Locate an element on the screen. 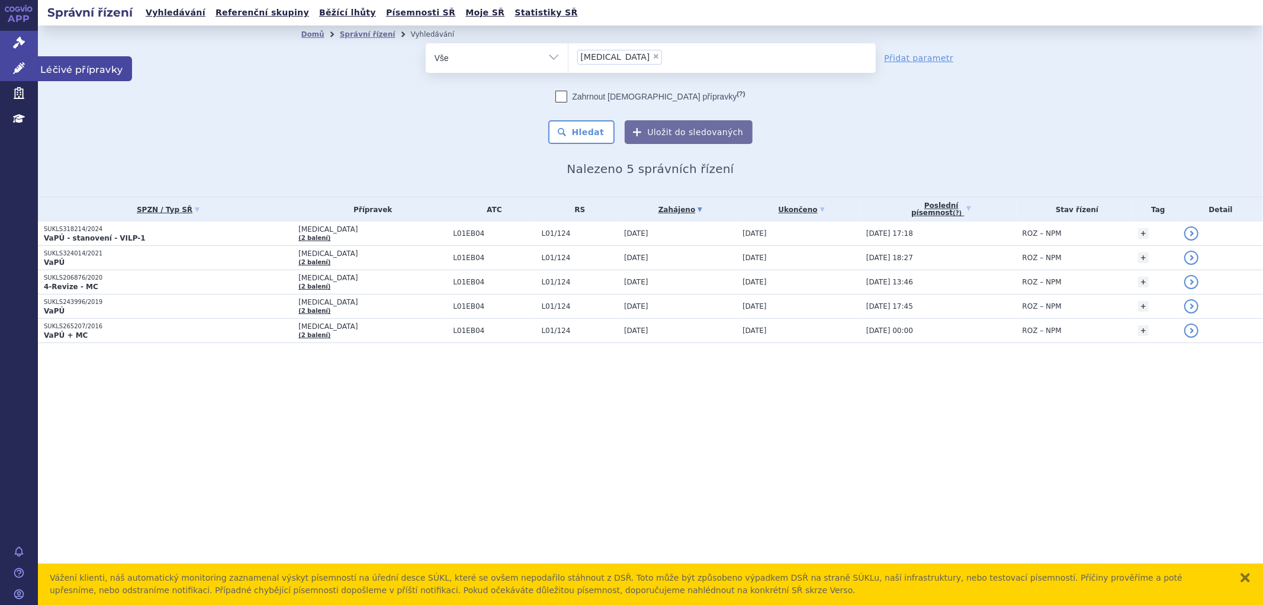 This screenshot has height=605, width=1263. a: Domů is located at coordinates (313, 34).